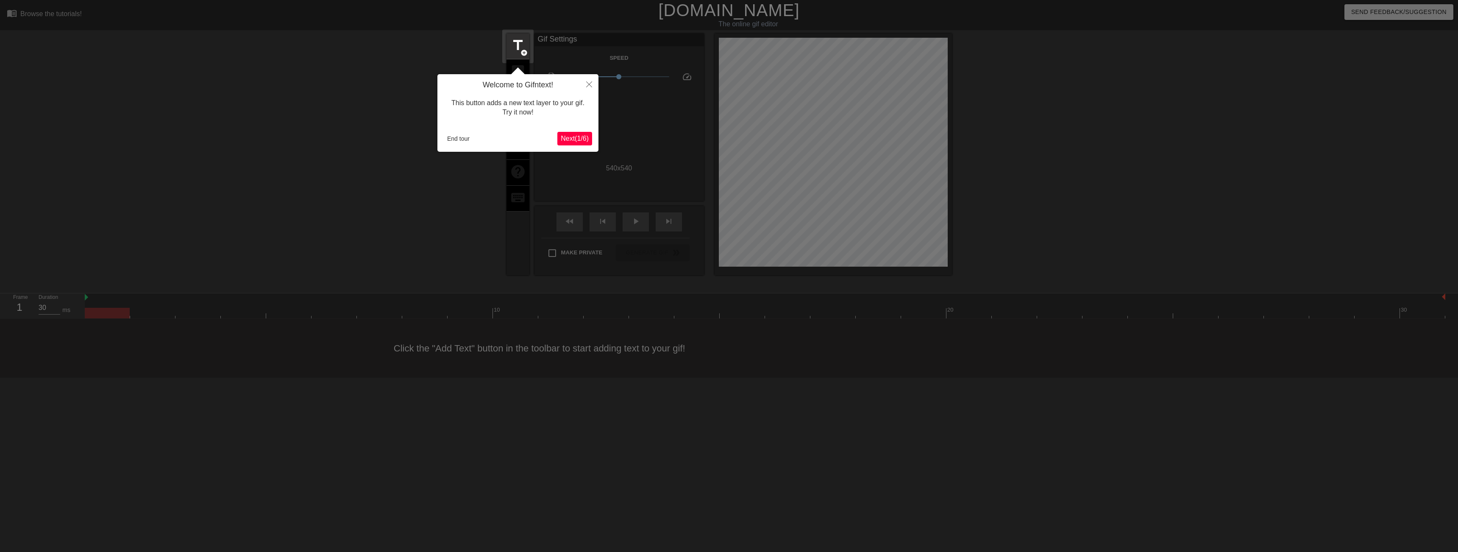  Describe the element at coordinates (575, 138) in the screenshot. I see `span: Next ( 1 / 6 )` at that location.